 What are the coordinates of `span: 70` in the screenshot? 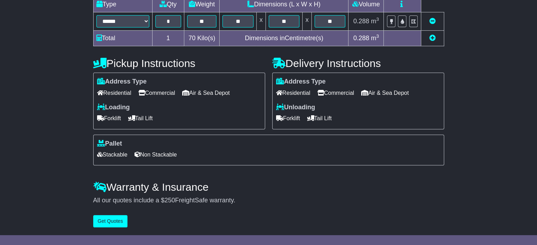 It's located at (192, 38).